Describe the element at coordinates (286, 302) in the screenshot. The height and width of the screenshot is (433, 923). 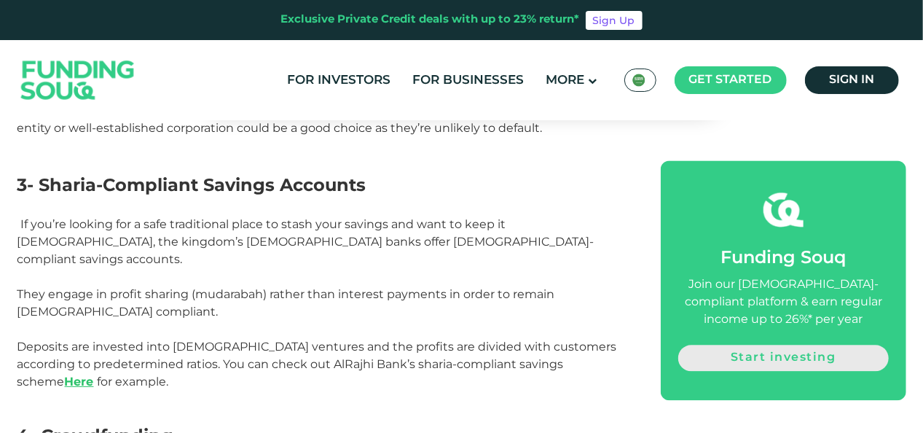
I see `span: They engage in profit sharing (mudarabah) rather than interest payments in order to remain [DEMOG...` at that location.